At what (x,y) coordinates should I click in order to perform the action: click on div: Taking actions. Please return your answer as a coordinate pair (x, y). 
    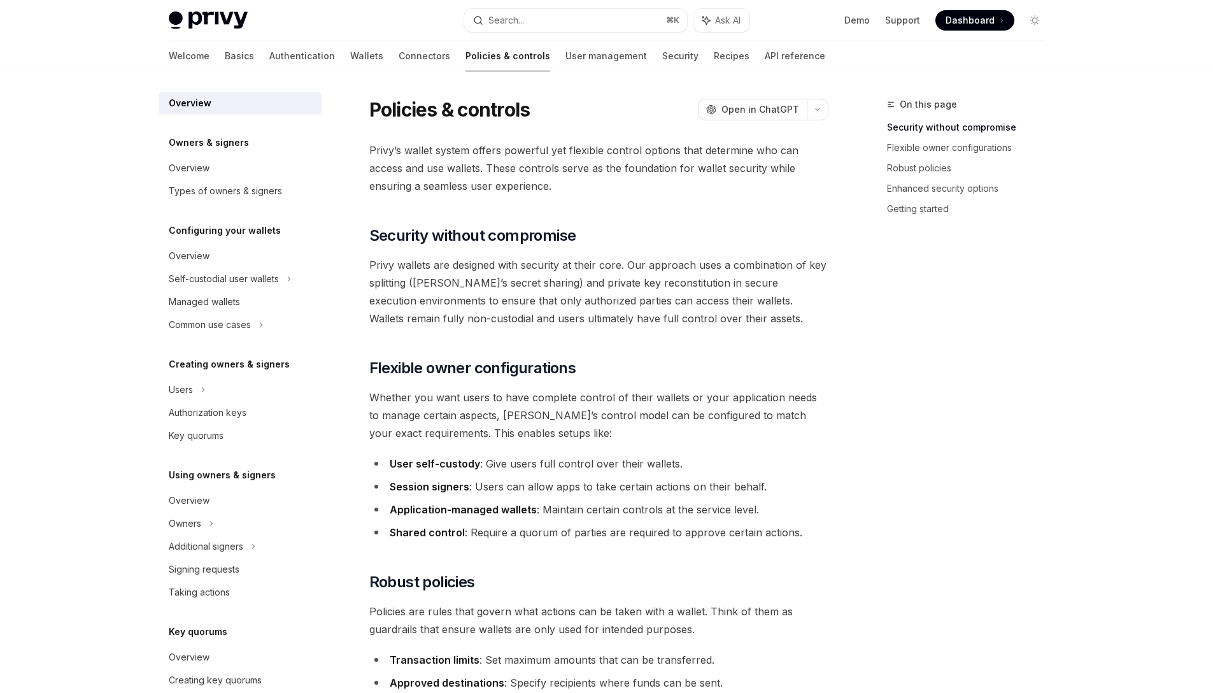
    Looking at the image, I should click on (199, 592).